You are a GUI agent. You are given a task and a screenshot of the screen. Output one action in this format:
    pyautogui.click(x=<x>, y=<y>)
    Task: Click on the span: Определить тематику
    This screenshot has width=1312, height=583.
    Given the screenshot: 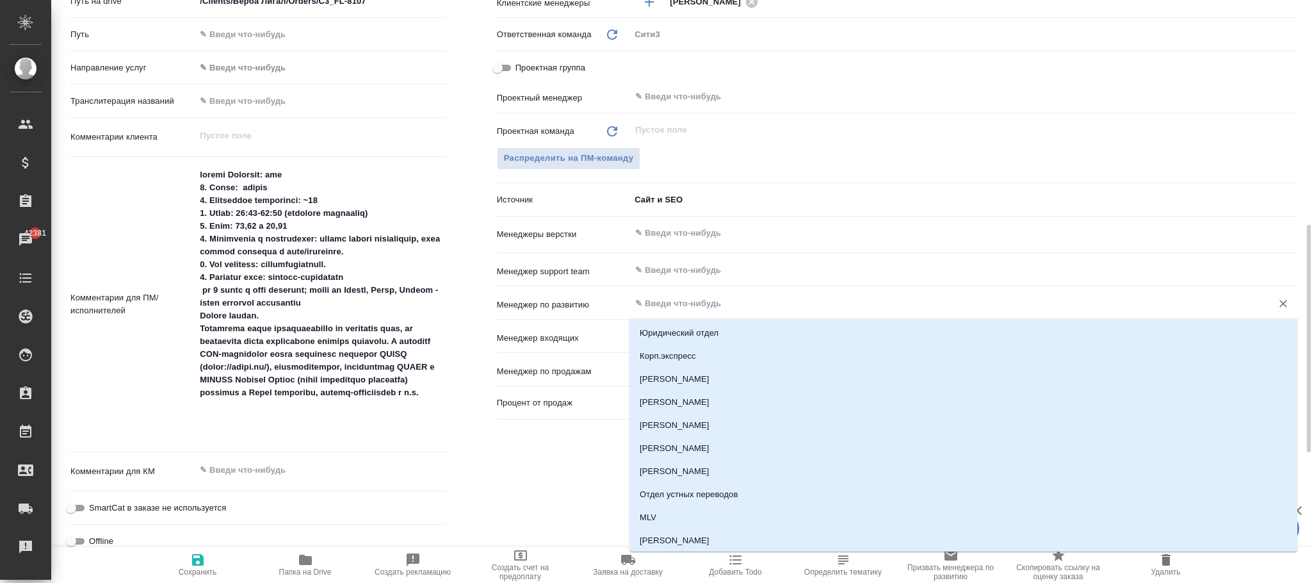 What is the action you would take?
    pyautogui.click(x=842, y=572)
    